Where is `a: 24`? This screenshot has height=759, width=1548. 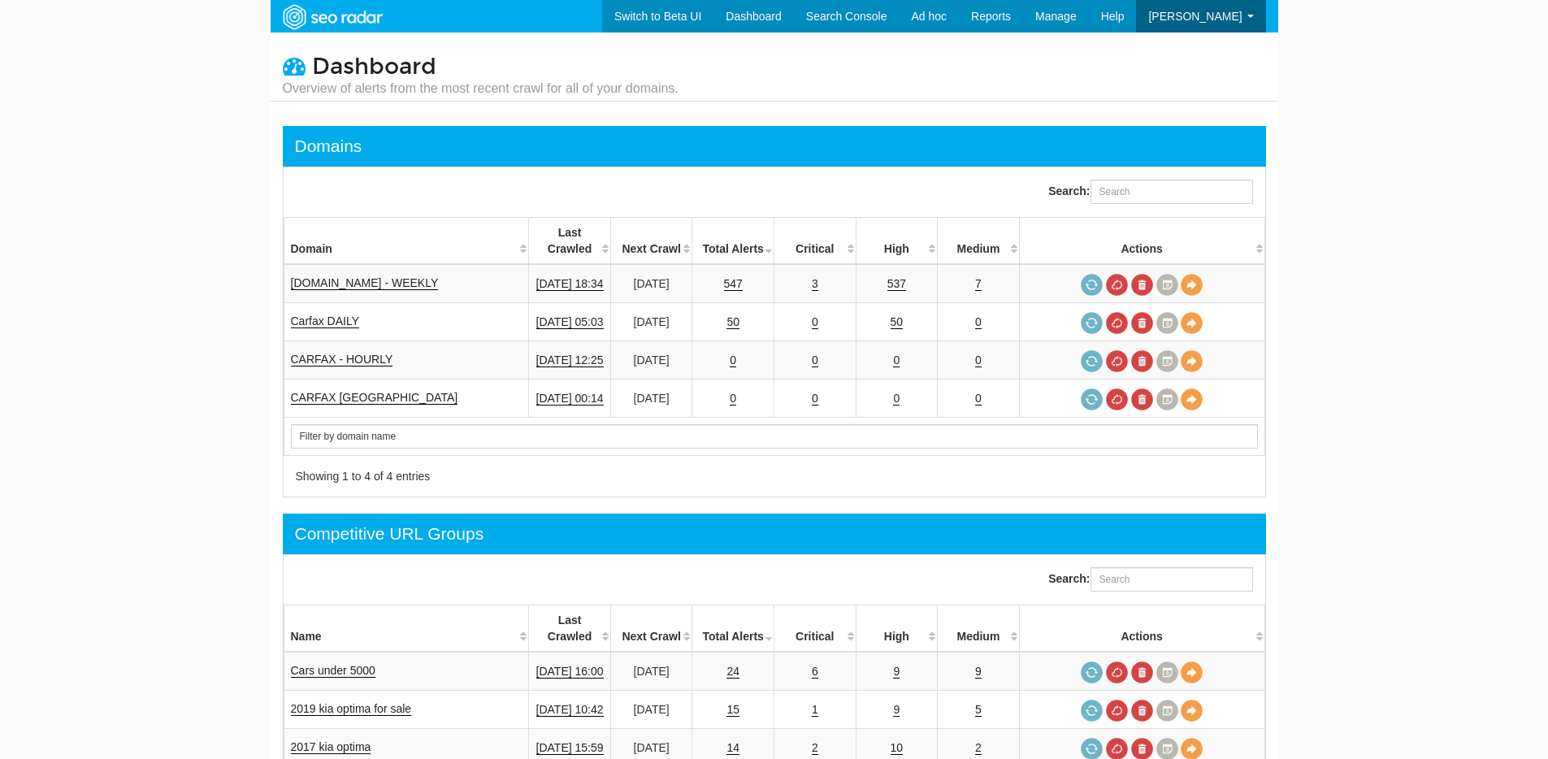
a: 24 is located at coordinates (733, 671).